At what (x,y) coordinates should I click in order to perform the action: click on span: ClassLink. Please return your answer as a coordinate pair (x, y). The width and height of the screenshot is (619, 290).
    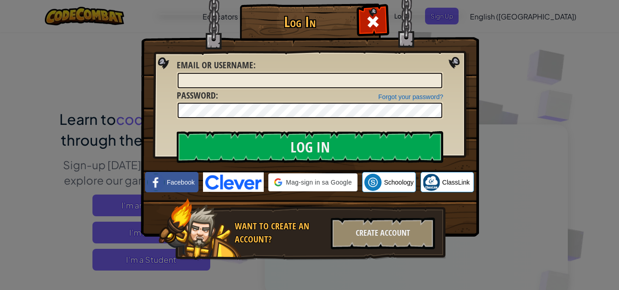
    Looking at the image, I should click on (456, 182).